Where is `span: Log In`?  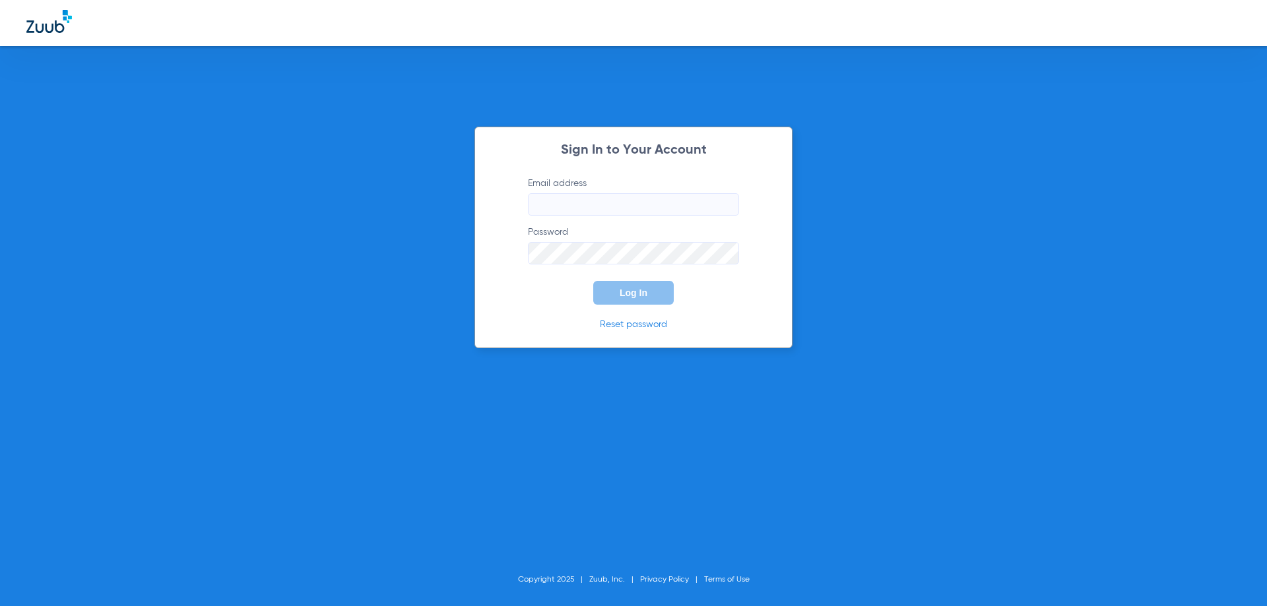
span: Log In is located at coordinates (634, 293).